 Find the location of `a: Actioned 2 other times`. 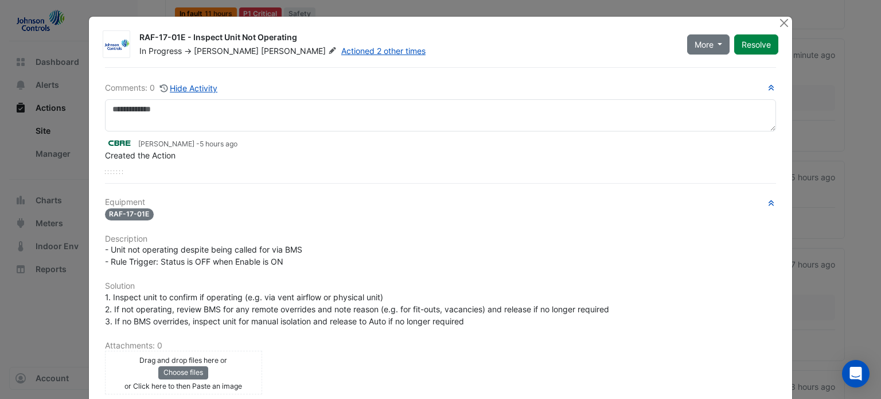

a: Actioned 2 other times is located at coordinates (383, 50).